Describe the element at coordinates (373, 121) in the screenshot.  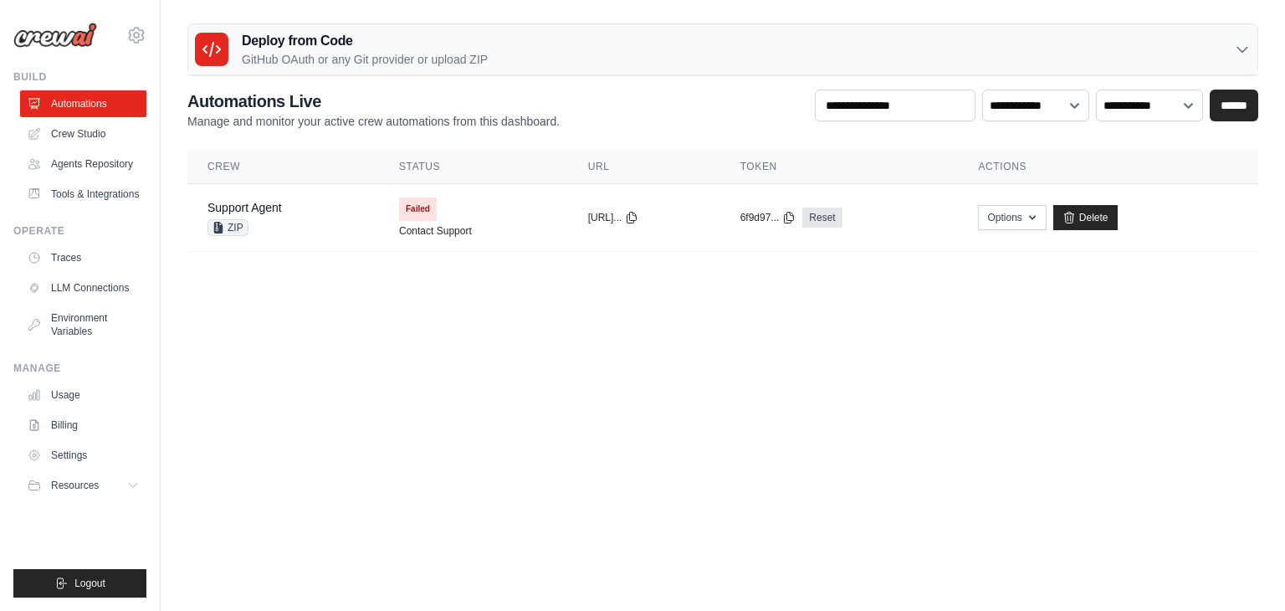
I see `p: Manage and monitor your active crew automations from this dashboard.` at that location.